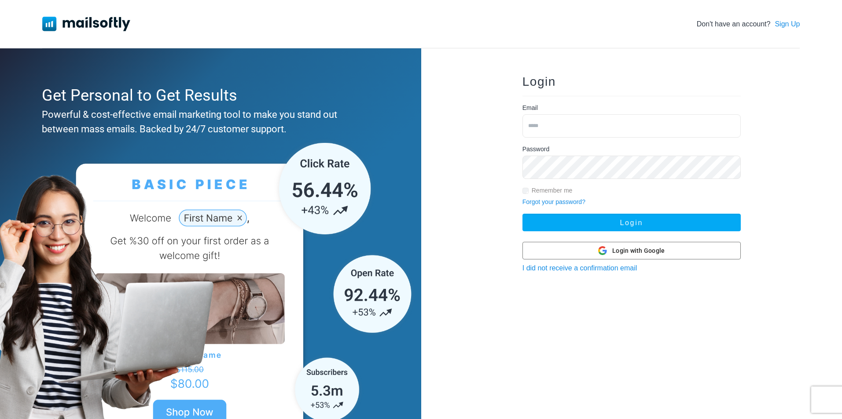  I want to click on a: Login with Google, so click(631, 251).